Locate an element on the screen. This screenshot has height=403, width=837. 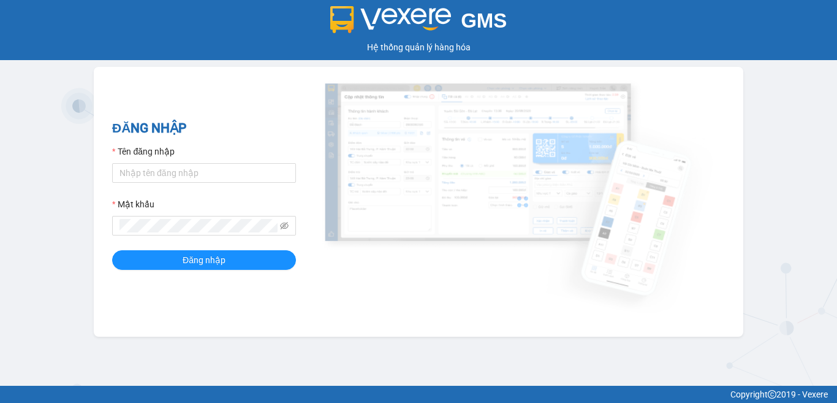
label: Tên đăng nhập is located at coordinates (143, 151).